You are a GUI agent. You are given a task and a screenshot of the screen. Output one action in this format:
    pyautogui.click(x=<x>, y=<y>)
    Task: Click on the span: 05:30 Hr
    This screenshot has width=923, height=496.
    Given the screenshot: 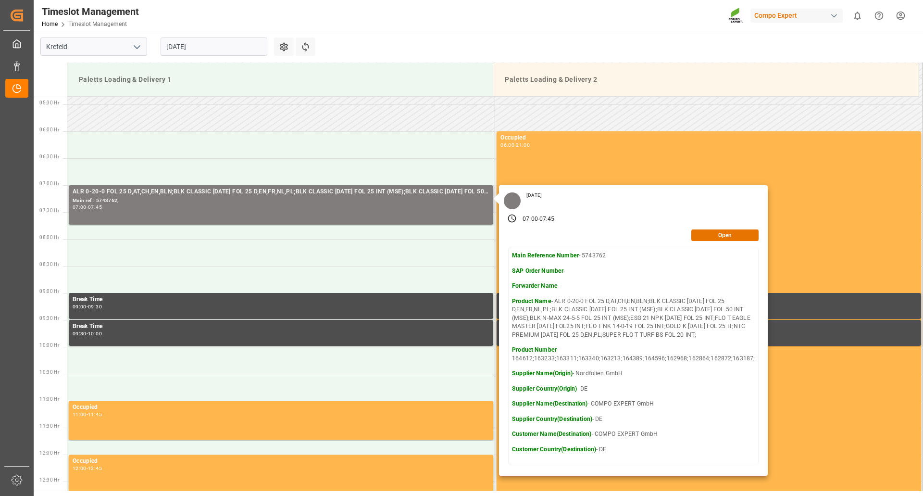 What is the action you would take?
    pyautogui.click(x=49, y=102)
    